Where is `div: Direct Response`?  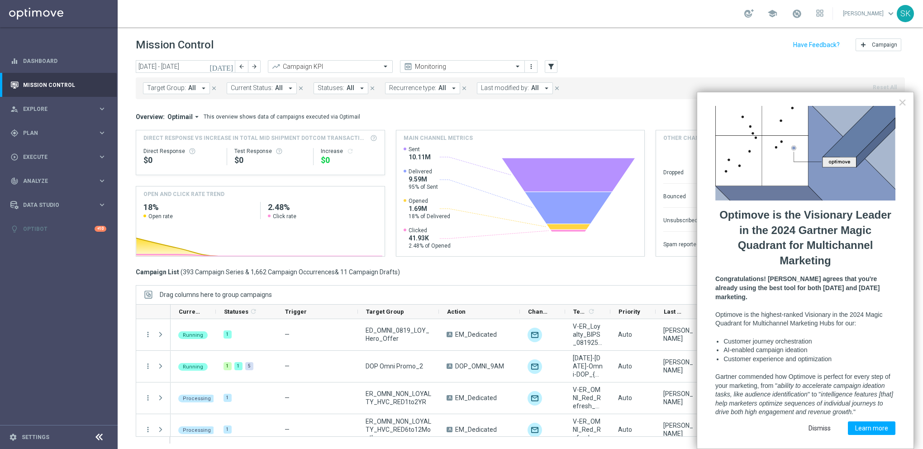 div: Direct Response is located at coordinates (181, 151).